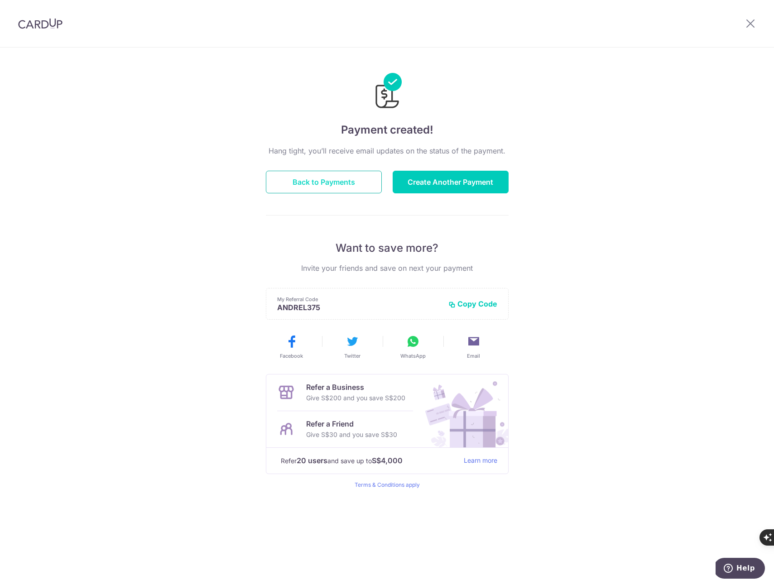 This screenshot has height=585, width=774. I want to click on button: Copy Code, so click(473, 304).